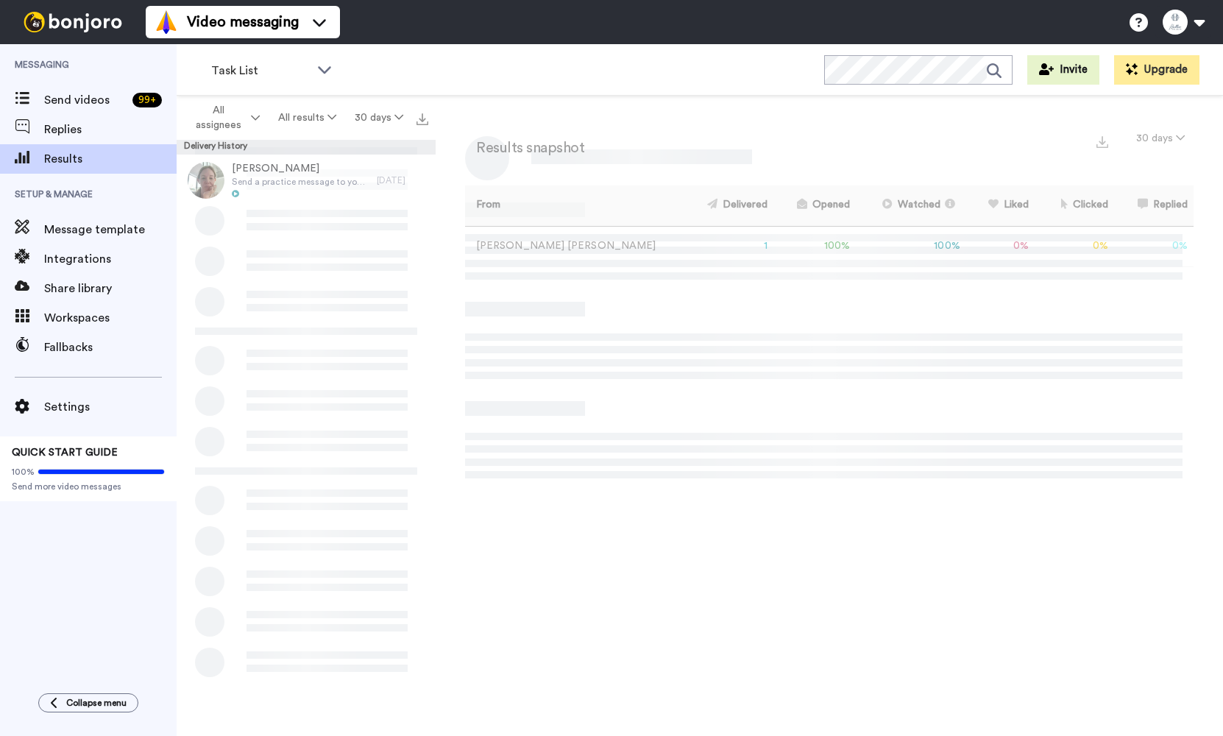 The height and width of the screenshot is (736, 1223). What do you see at coordinates (1063, 70) in the screenshot?
I see `button: Invite` at bounding box center [1063, 70].